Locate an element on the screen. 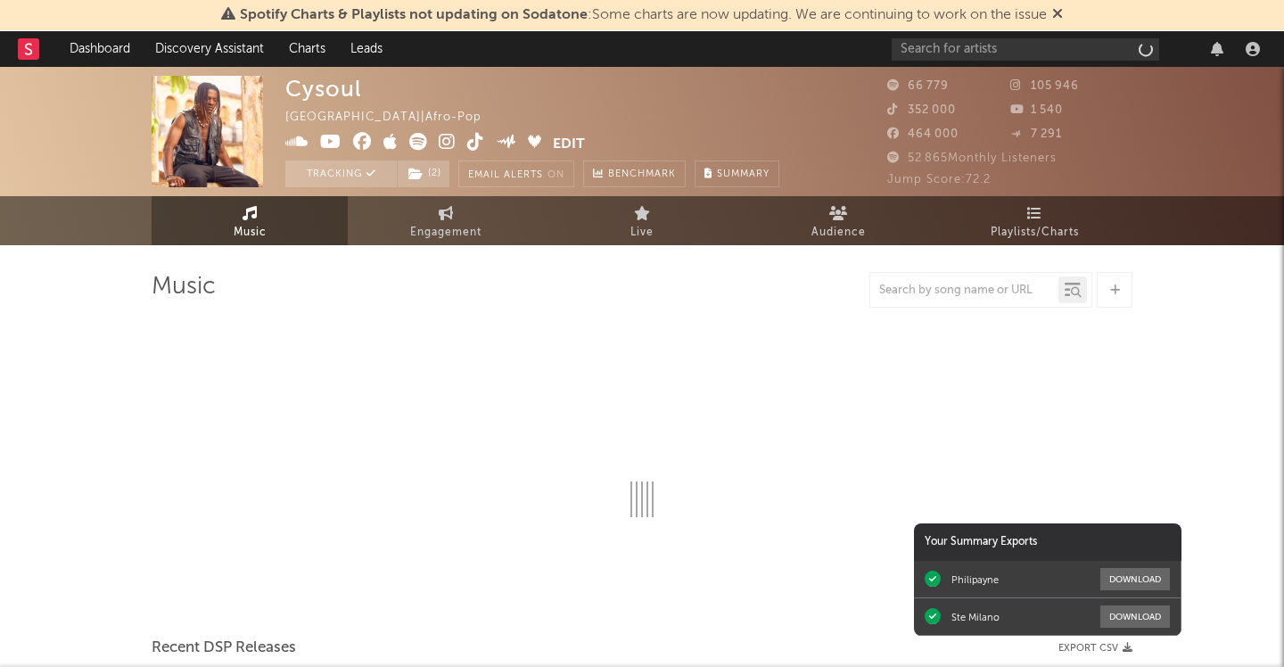 The image size is (1284, 667). a: Engagement is located at coordinates (446, 220).